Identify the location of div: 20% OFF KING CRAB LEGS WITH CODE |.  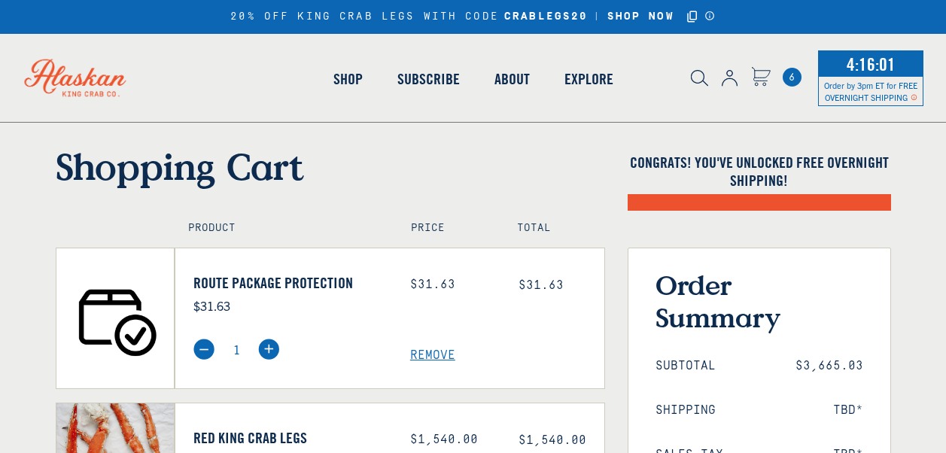
(472, 17).